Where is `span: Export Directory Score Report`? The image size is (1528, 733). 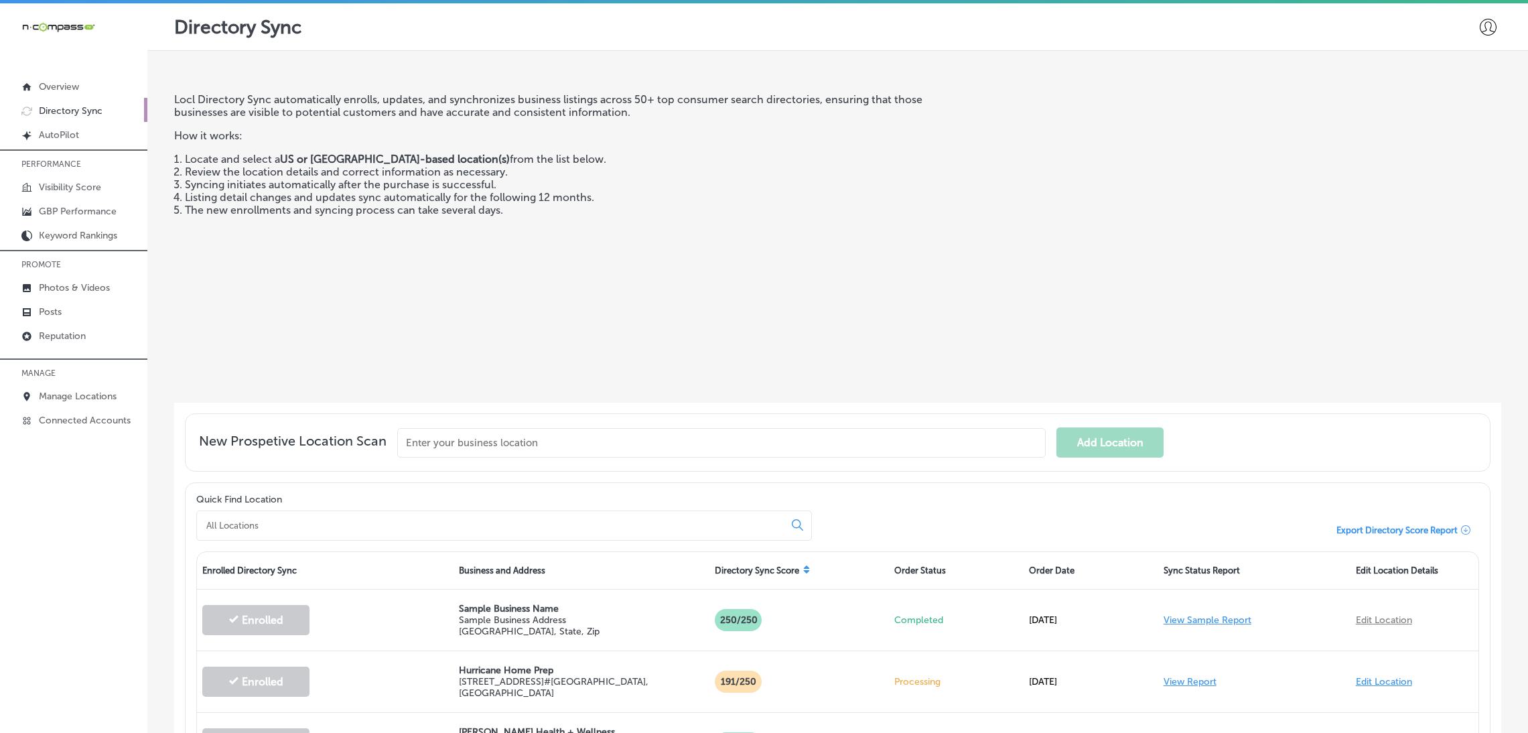
span: Export Directory Score Report is located at coordinates (1397, 530).